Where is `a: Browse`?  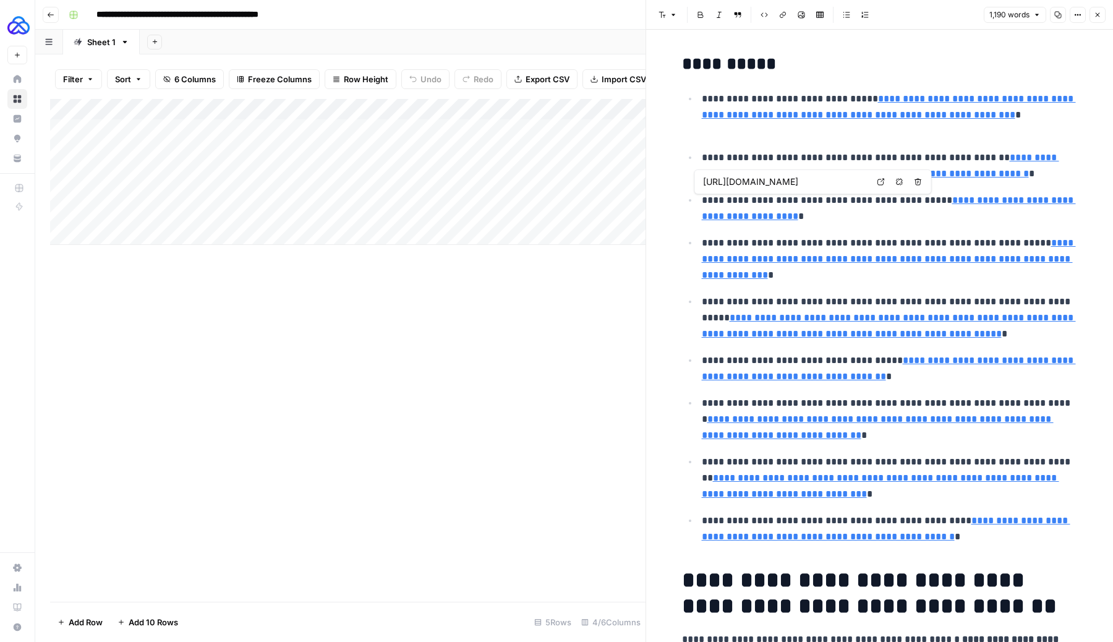
a: Browse is located at coordinates (17, 99).